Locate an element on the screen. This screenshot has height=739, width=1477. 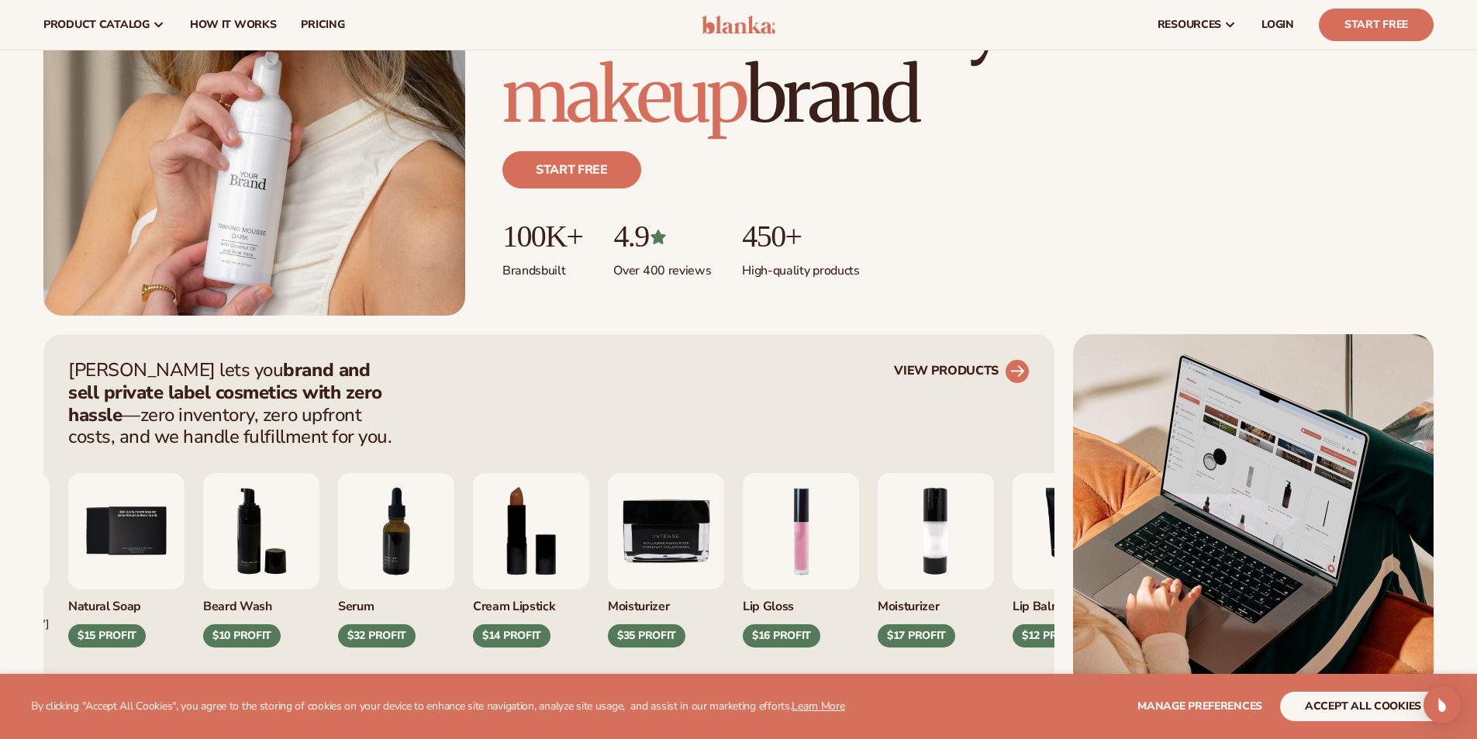
div: Natural Soap is located at coordinates (126, 602).